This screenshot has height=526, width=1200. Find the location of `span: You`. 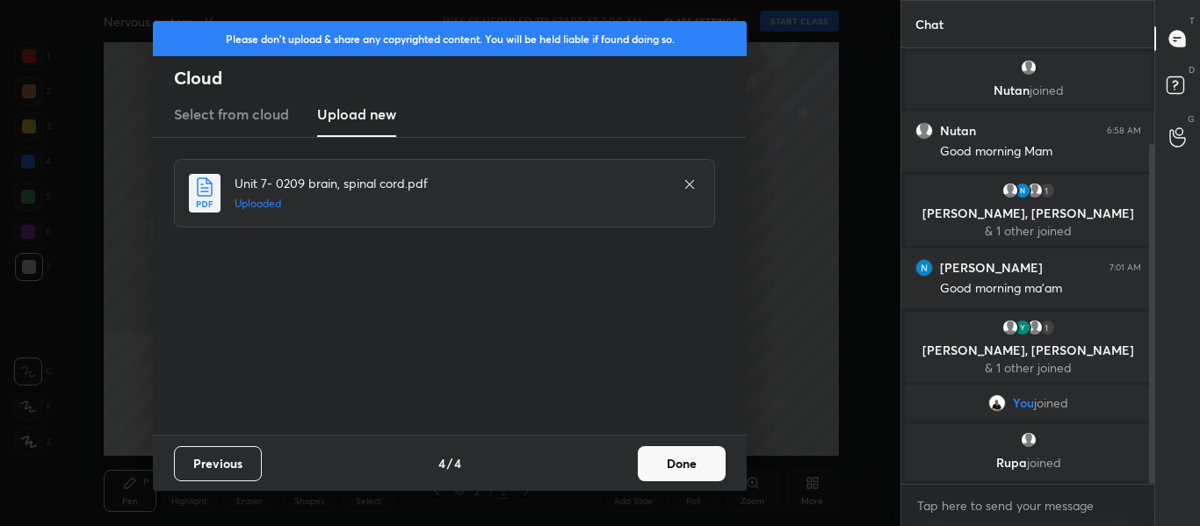

span: You is located at coordinates (1023, 403).